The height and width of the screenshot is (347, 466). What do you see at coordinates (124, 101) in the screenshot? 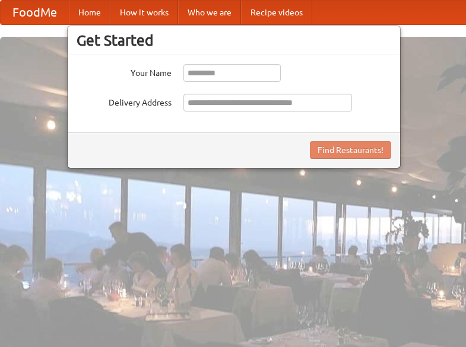
I see `label: Delivery Address` at bounding box center [124, 101].